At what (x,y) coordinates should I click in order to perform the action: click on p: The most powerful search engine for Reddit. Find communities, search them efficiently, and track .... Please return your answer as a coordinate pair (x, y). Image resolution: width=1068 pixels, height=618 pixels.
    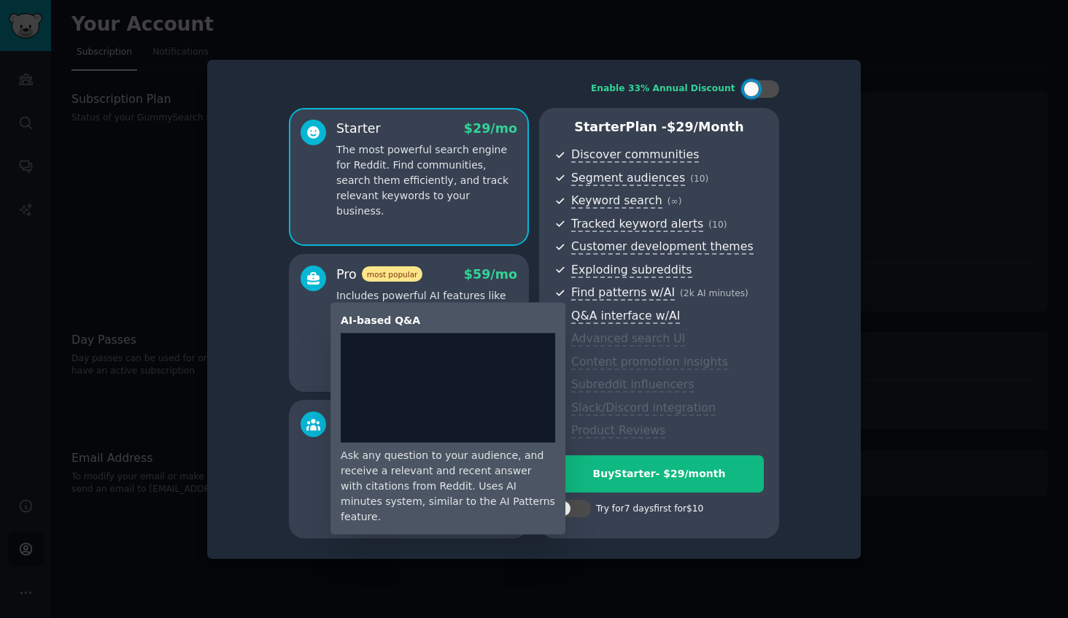
    Looking at the image, I should click on (427, 180).